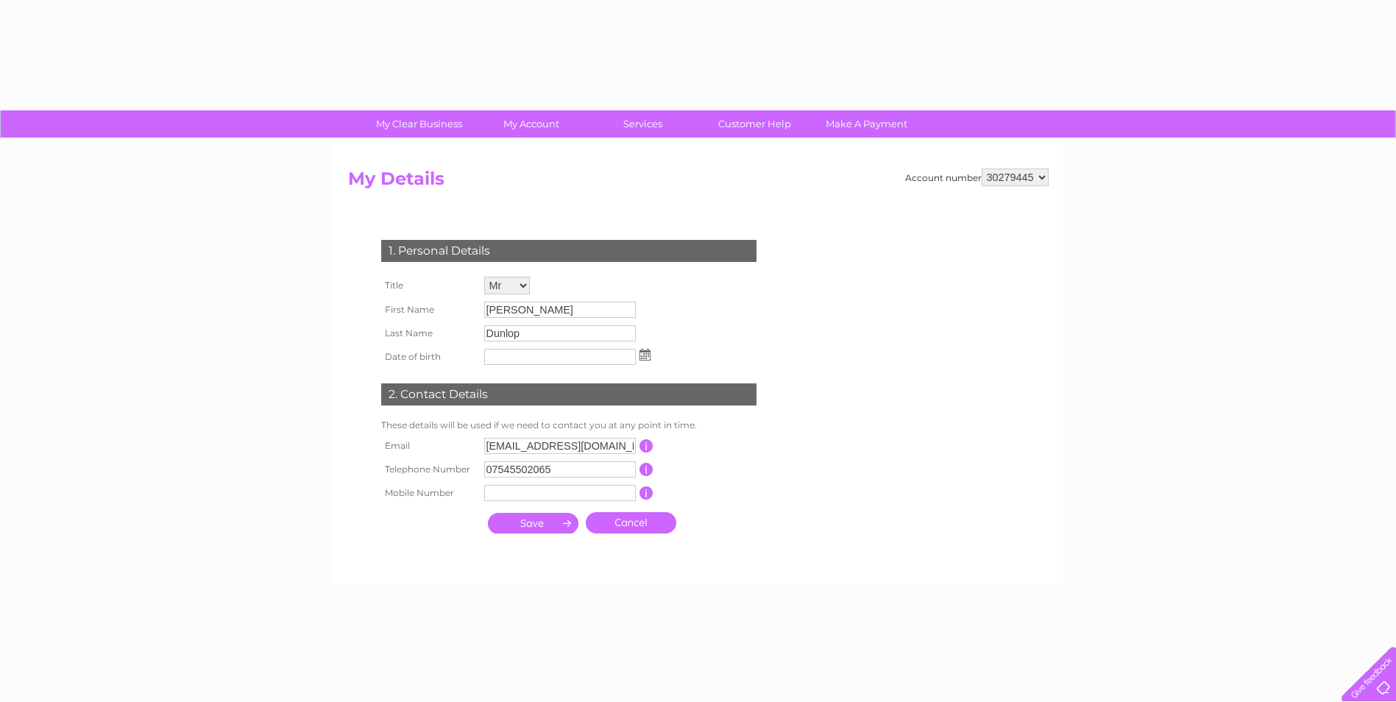 Image resolution: width=1396 pixels, height=702 pixels. I want to click on a: My Account, so click(530, 124).